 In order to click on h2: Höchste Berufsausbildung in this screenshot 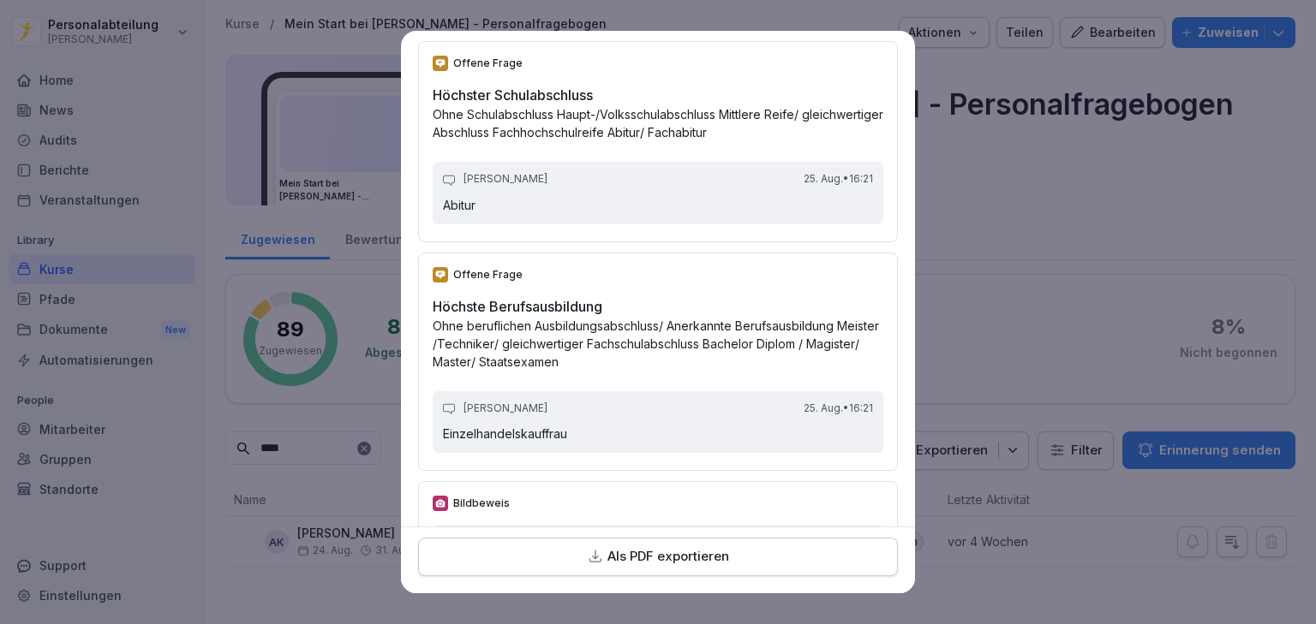, I will do `click(658, 307)`.